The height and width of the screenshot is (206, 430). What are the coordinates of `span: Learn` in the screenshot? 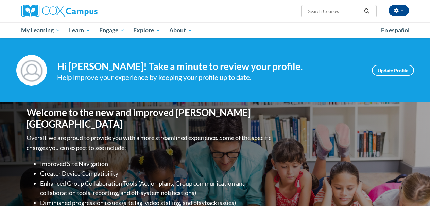 It's located at (80, 30).